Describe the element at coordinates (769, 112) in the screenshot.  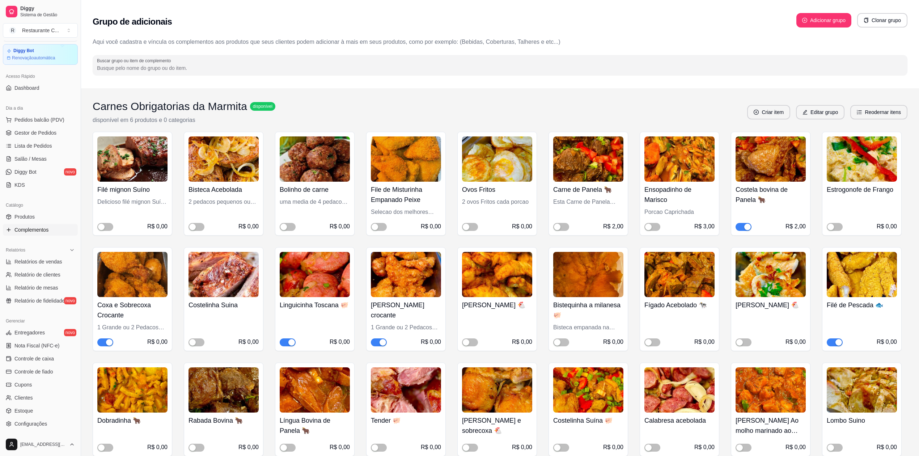
I see `button: plus-circleCriar item` at that location.